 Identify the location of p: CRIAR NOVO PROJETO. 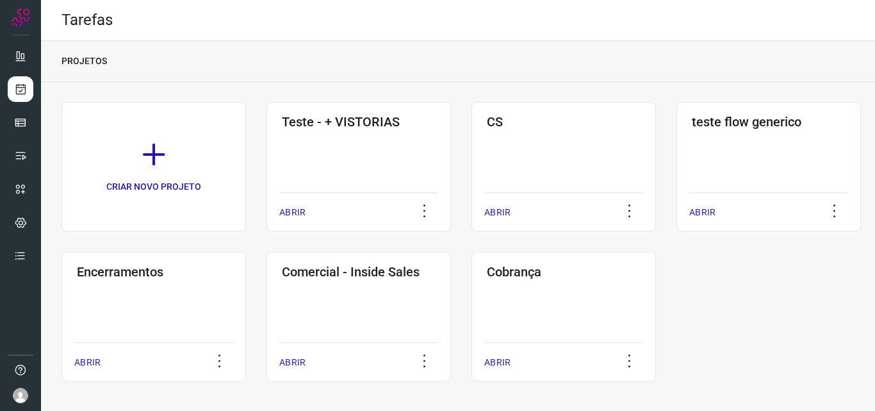
(154, 186).